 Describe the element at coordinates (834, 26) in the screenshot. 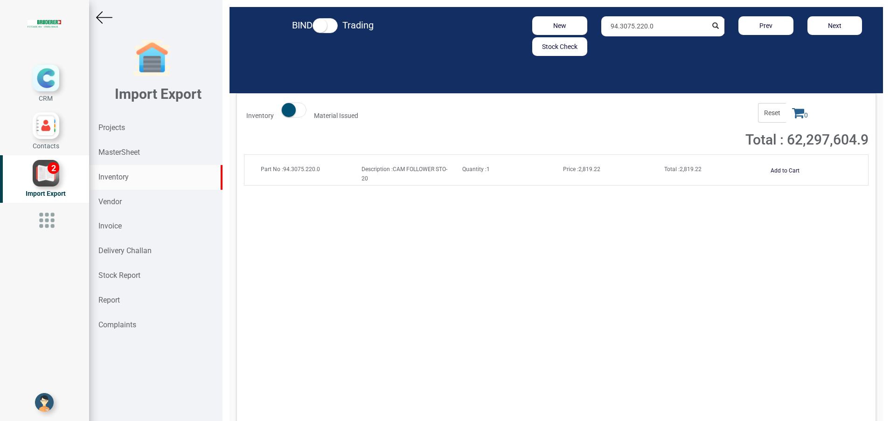

I see `button: Next` at that location.